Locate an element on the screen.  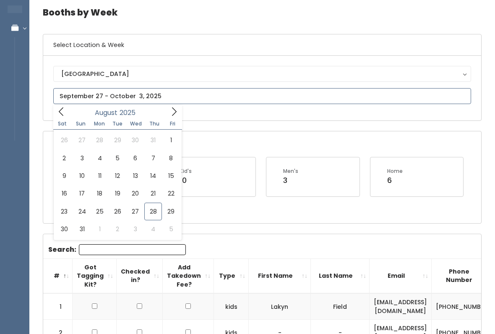
span: August 30, 2025 is located at coordinates (64, 229).